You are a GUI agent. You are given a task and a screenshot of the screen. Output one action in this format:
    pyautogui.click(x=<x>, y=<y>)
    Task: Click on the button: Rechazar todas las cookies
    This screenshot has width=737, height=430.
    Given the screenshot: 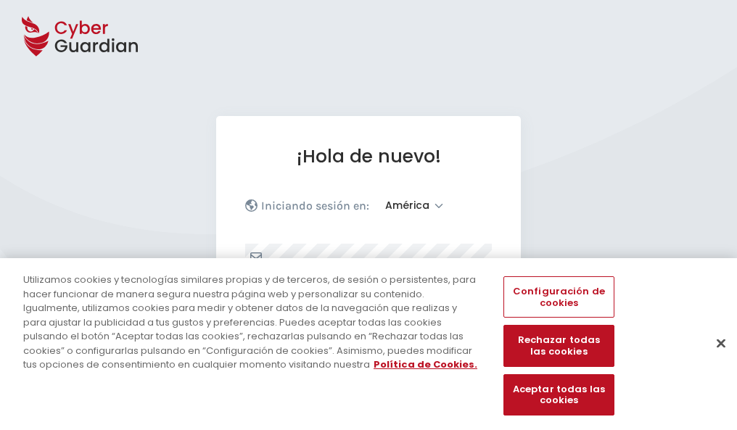 What is the action you would take?
    pyautogui.click(x=559, y=346)
    